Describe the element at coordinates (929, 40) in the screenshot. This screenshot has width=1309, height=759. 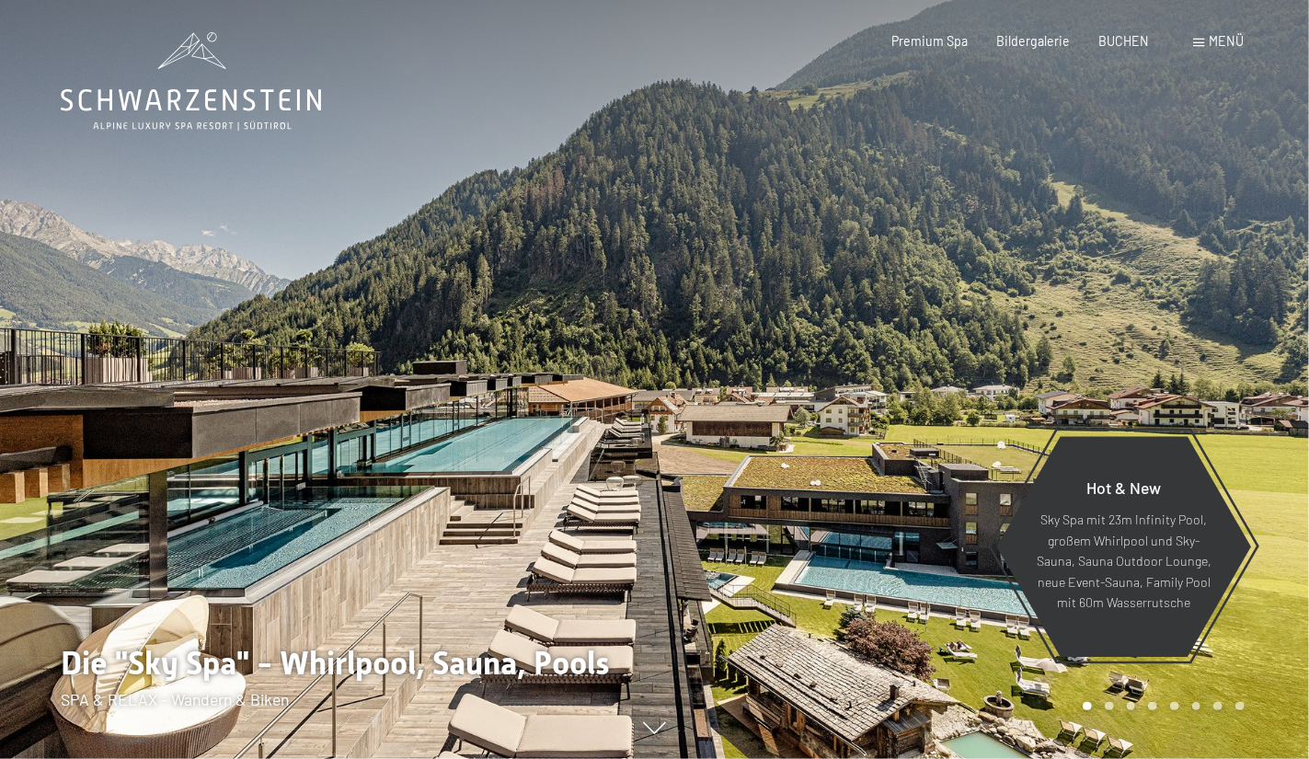
I see `a: Premium Spa` at that location.